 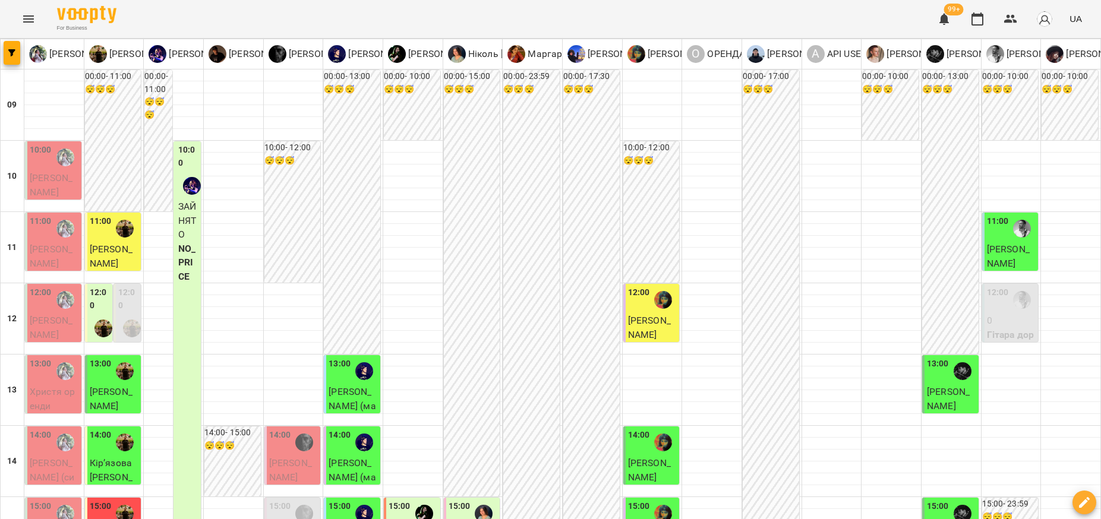 What do you see at coordinates (157, 54) in the screenshot?
I see `img: Х` at bounding box center [157, 54].